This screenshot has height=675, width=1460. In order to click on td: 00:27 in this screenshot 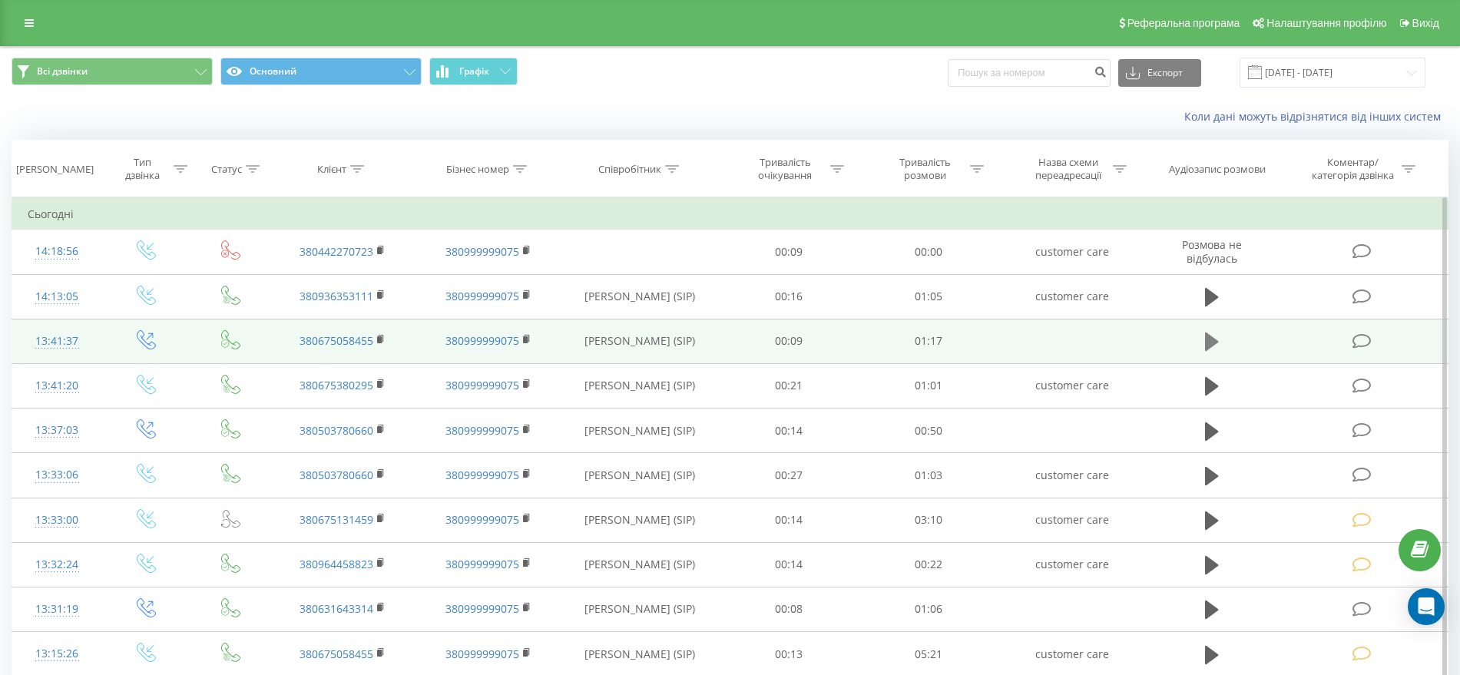, I will do `click(789, 475)`.